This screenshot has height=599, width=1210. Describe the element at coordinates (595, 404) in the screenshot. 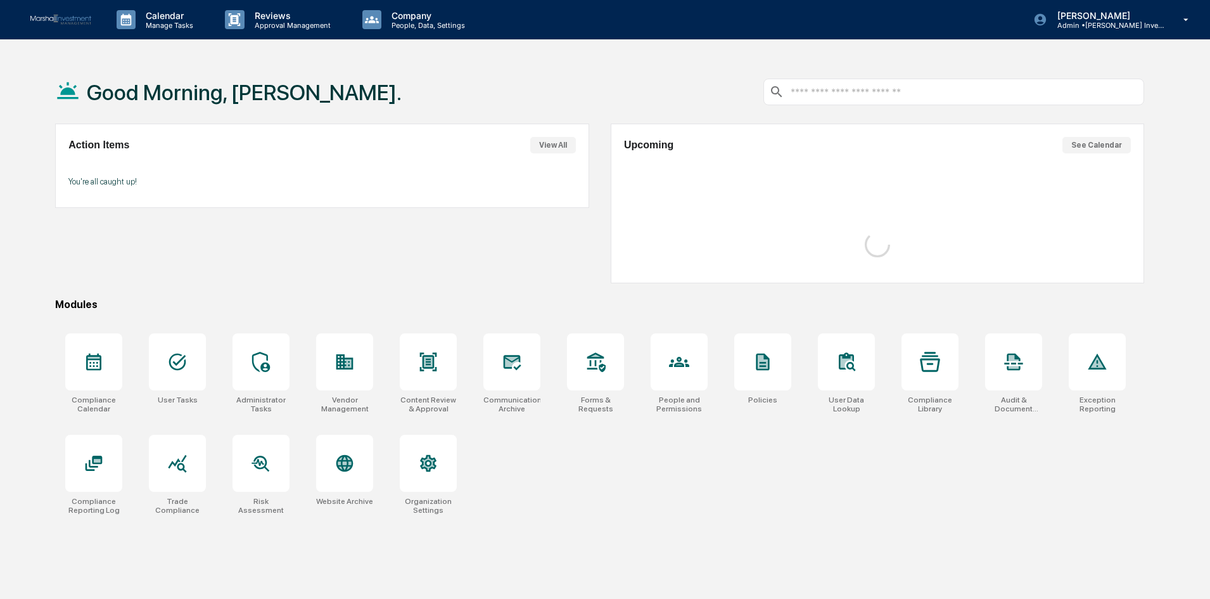

I see `div: Forms & Requests` at that location.